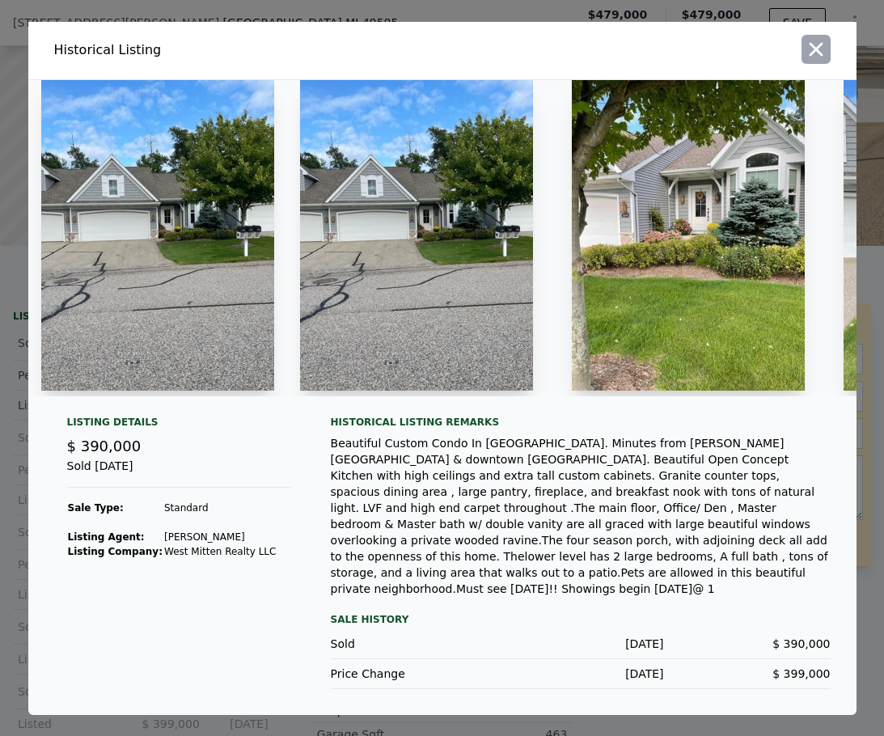  What do you see at coordinates (245, 50) in the screenshot?
I see `div: Historical Listing` at bounding box center [245, 50].